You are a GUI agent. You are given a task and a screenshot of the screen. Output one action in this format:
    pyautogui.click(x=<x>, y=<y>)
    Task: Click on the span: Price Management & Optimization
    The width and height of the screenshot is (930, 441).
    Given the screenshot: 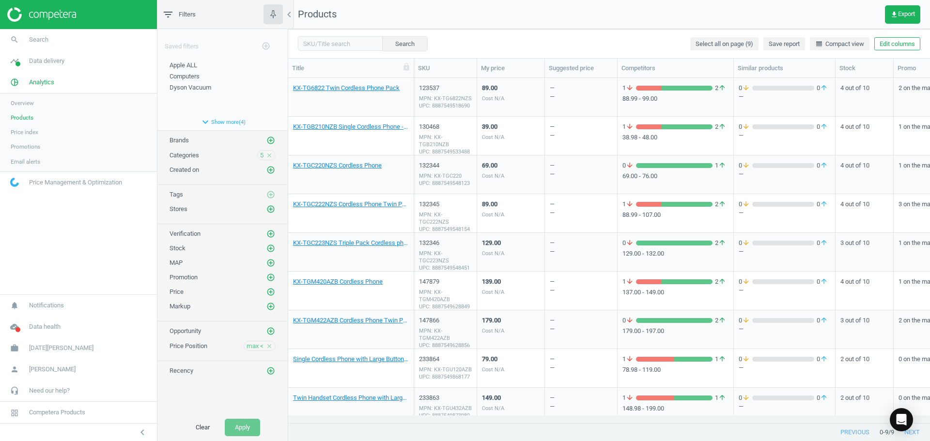 What is the action you would take?
    pyautogui.click(x=76, y=183)
    